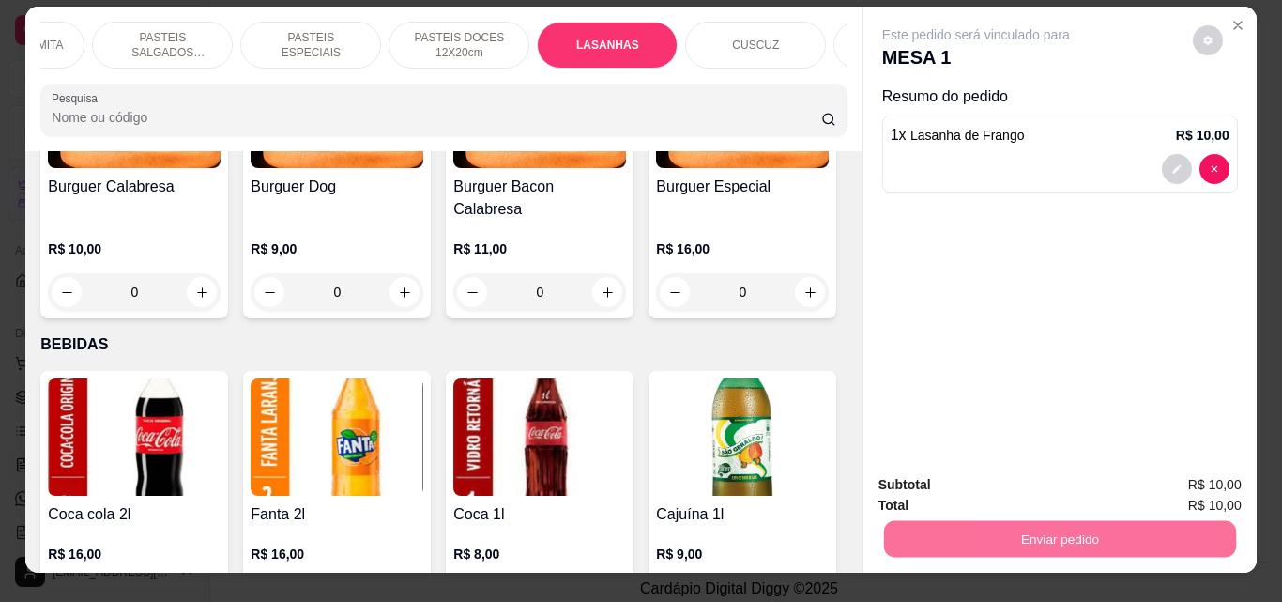 The width and height of the screenshot is (1282, 602). Describe the element at coordinates (1059, 538) in the screenshot. I see `button: Enviar pedido` at that location.